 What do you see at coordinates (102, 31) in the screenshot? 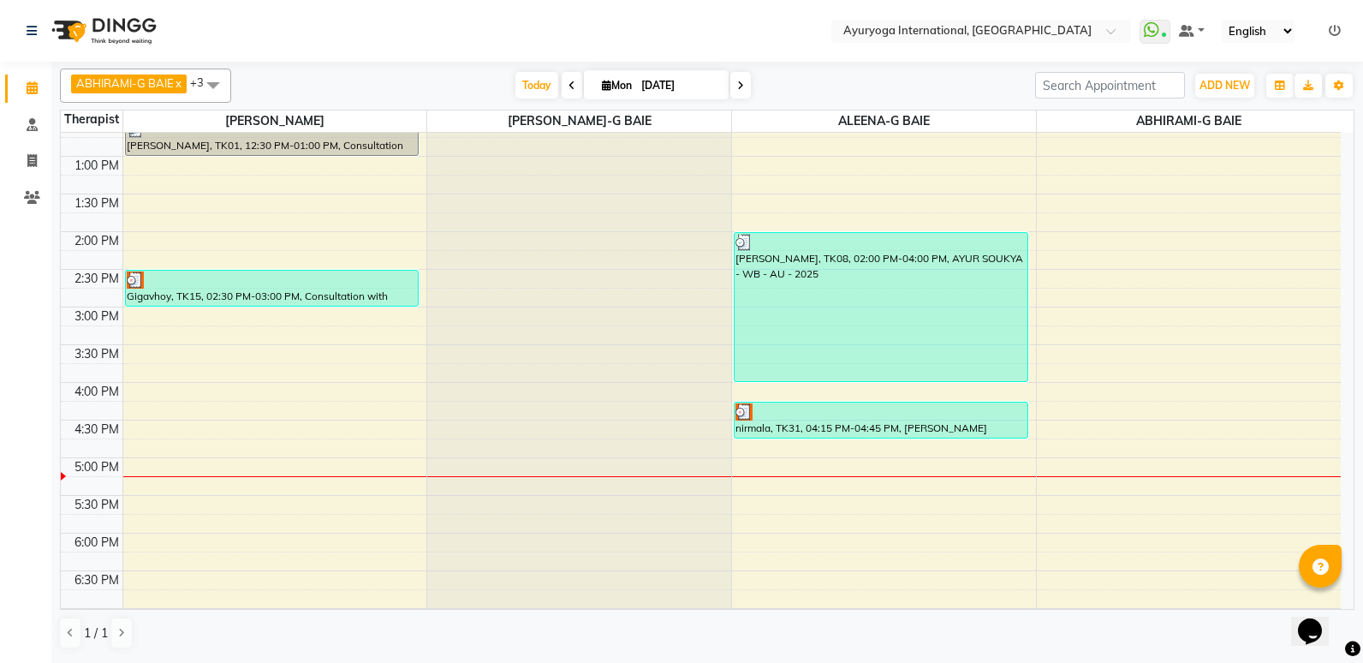
I see `img: logo` at bounding box center [102, 31].